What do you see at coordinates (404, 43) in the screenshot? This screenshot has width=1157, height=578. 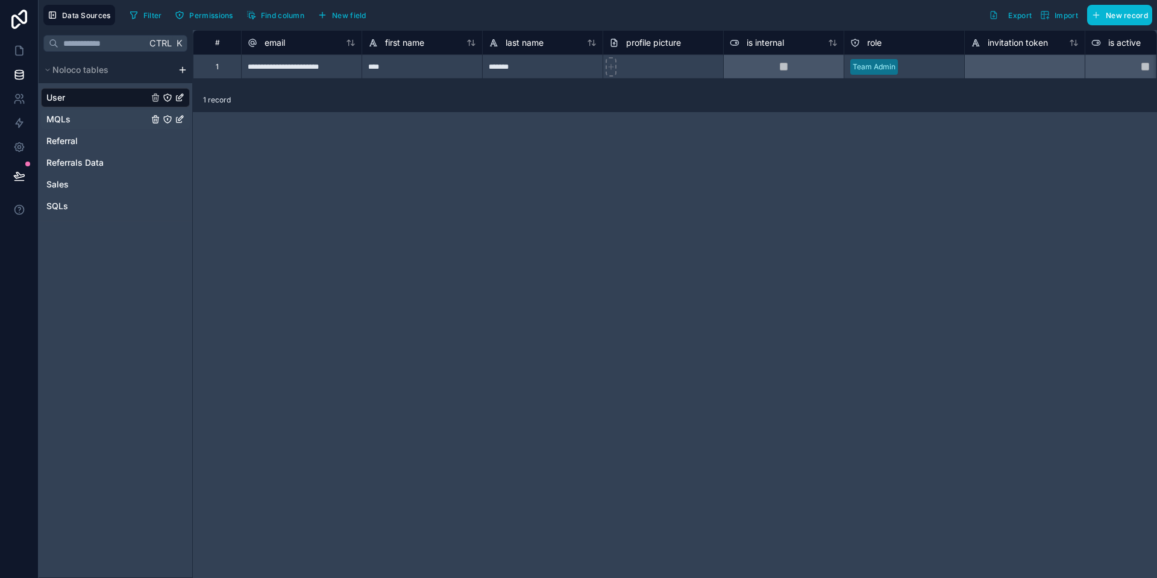 I see `span: first name` at bounding box center [404, 43].